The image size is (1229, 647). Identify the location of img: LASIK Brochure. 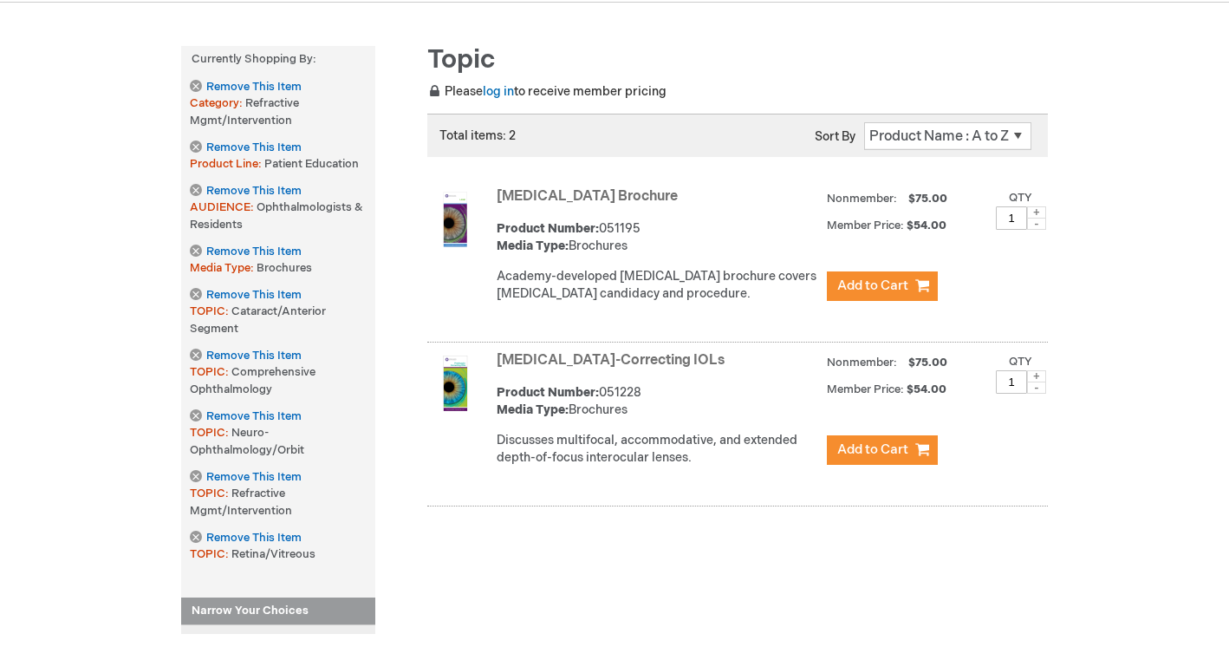
(455, 219).